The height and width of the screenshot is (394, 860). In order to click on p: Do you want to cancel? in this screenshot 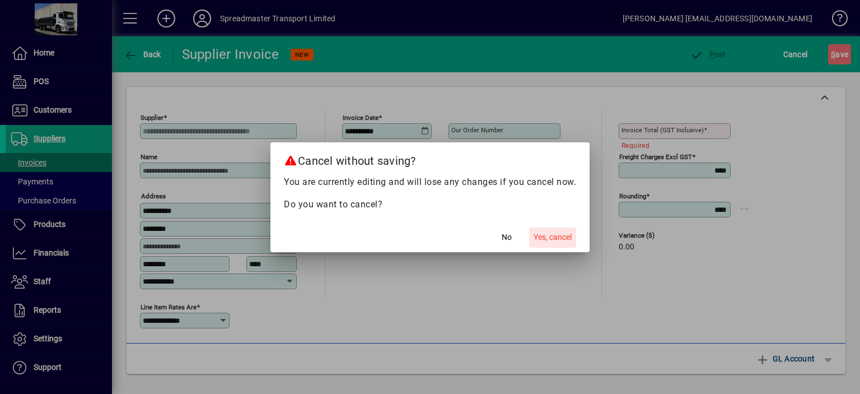, I will do `click(430, 204)`.